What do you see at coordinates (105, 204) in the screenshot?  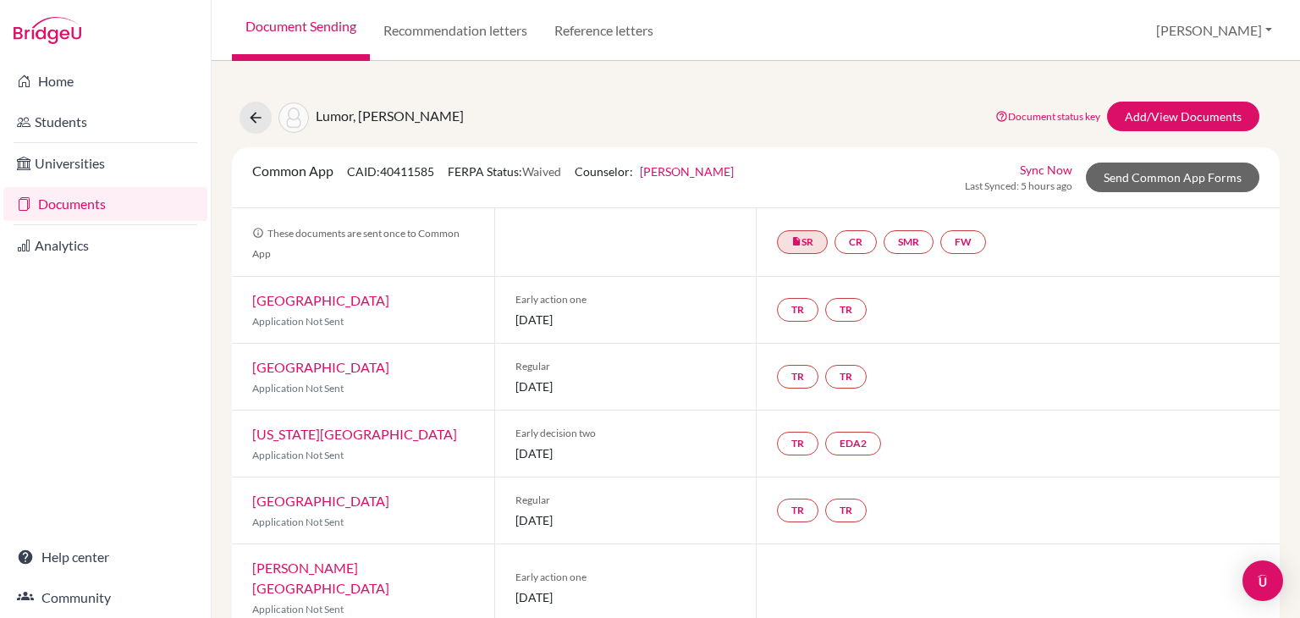 I see `a: Documents` at bounding box center [105, 204].